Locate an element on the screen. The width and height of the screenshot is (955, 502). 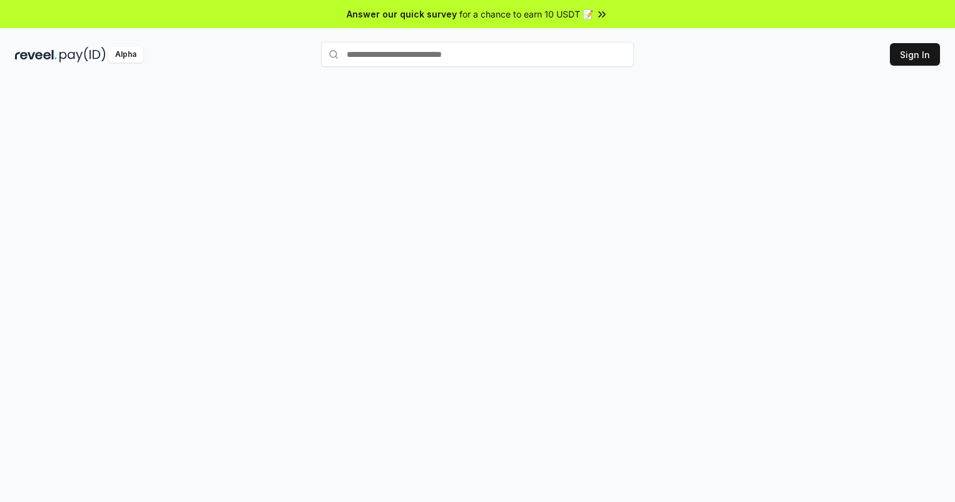
div: Alpha is located at coordinates (126, 54).